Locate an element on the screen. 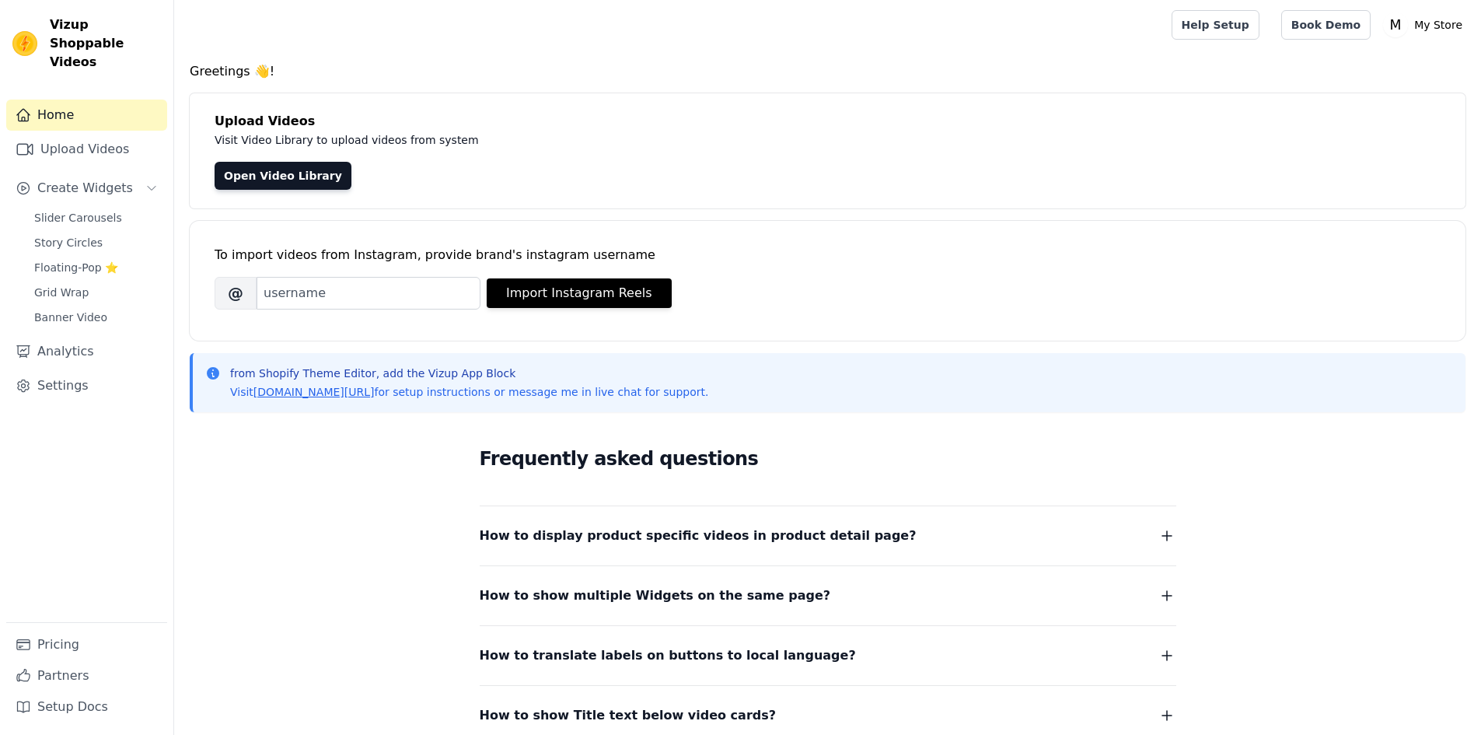 The height and width of the screenshot is (735, 1481). a: Home is located at coordinates (86, 115).